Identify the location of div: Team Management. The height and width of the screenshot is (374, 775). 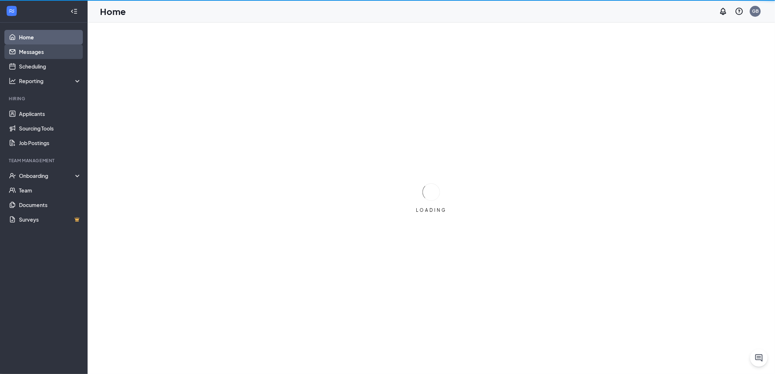
(44, 161).